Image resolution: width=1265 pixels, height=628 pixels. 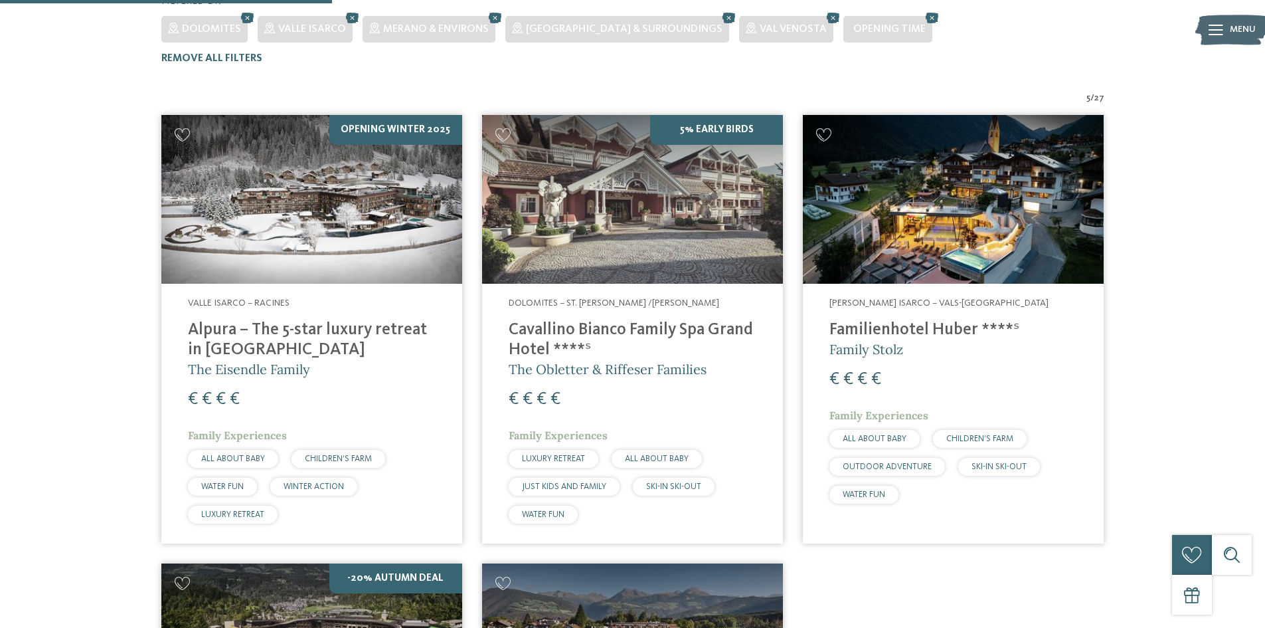 What do you see at coordinates (1088, 98) in the screenshot?
I see `span: 5` at bounding box center [1088, 98].